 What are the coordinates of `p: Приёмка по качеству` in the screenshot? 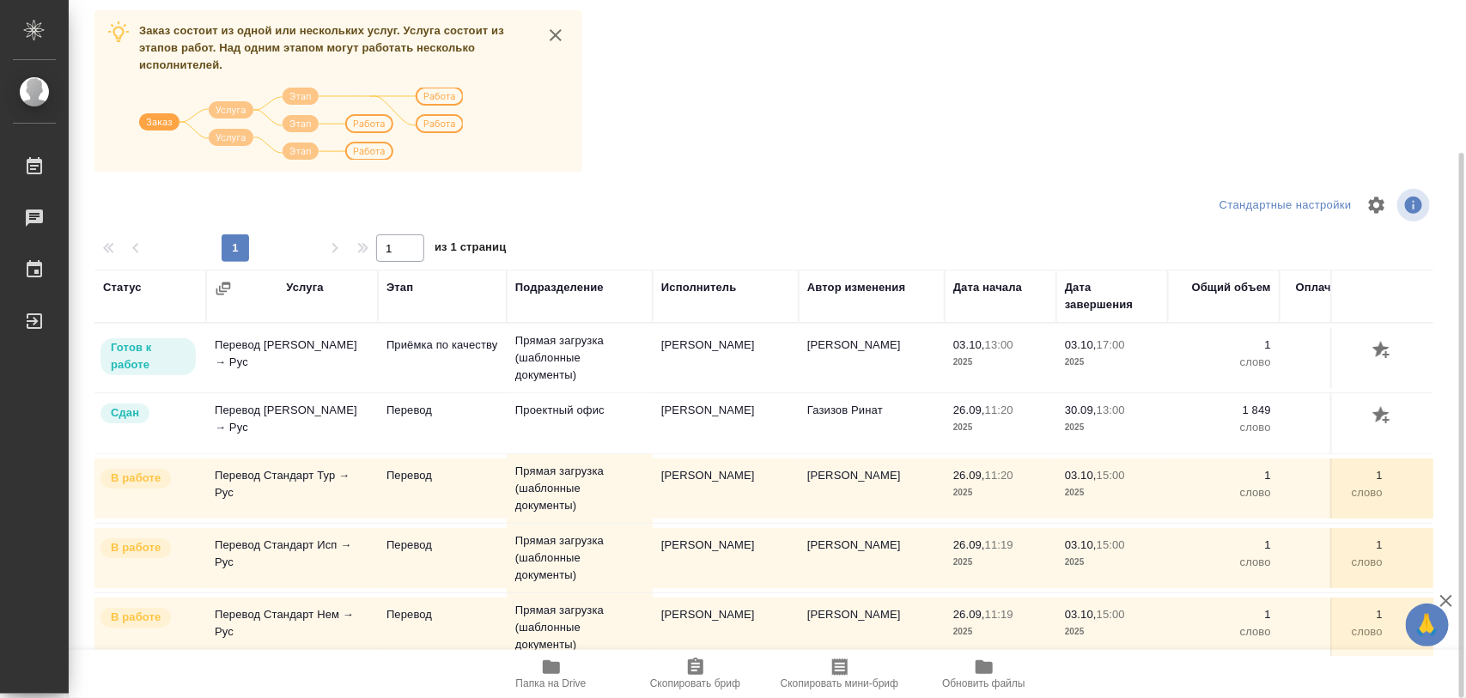 It's located at (442, 345).